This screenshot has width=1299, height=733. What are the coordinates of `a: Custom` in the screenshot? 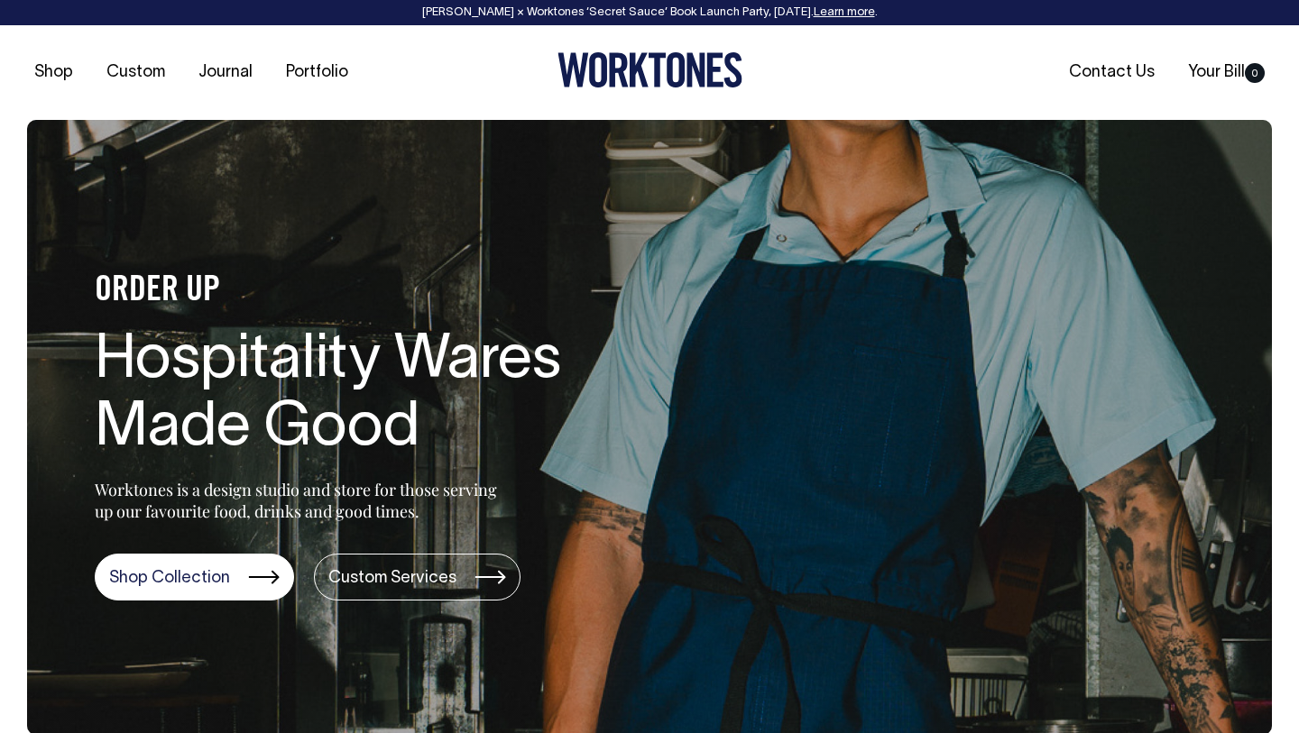 It's located at (135, 72).